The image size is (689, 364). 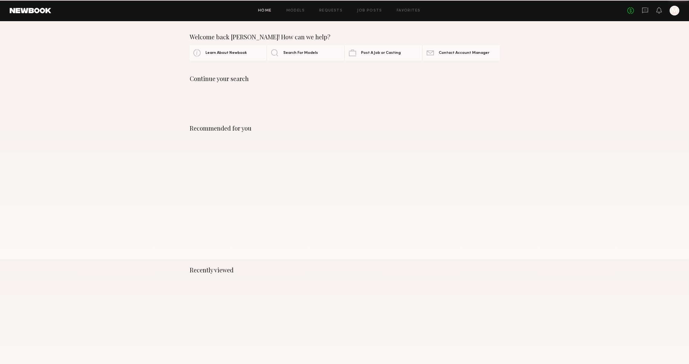 What do you see at coordinates (674, 11) in the screenshot?
I see `a: M` at bounding box center [674, 11].